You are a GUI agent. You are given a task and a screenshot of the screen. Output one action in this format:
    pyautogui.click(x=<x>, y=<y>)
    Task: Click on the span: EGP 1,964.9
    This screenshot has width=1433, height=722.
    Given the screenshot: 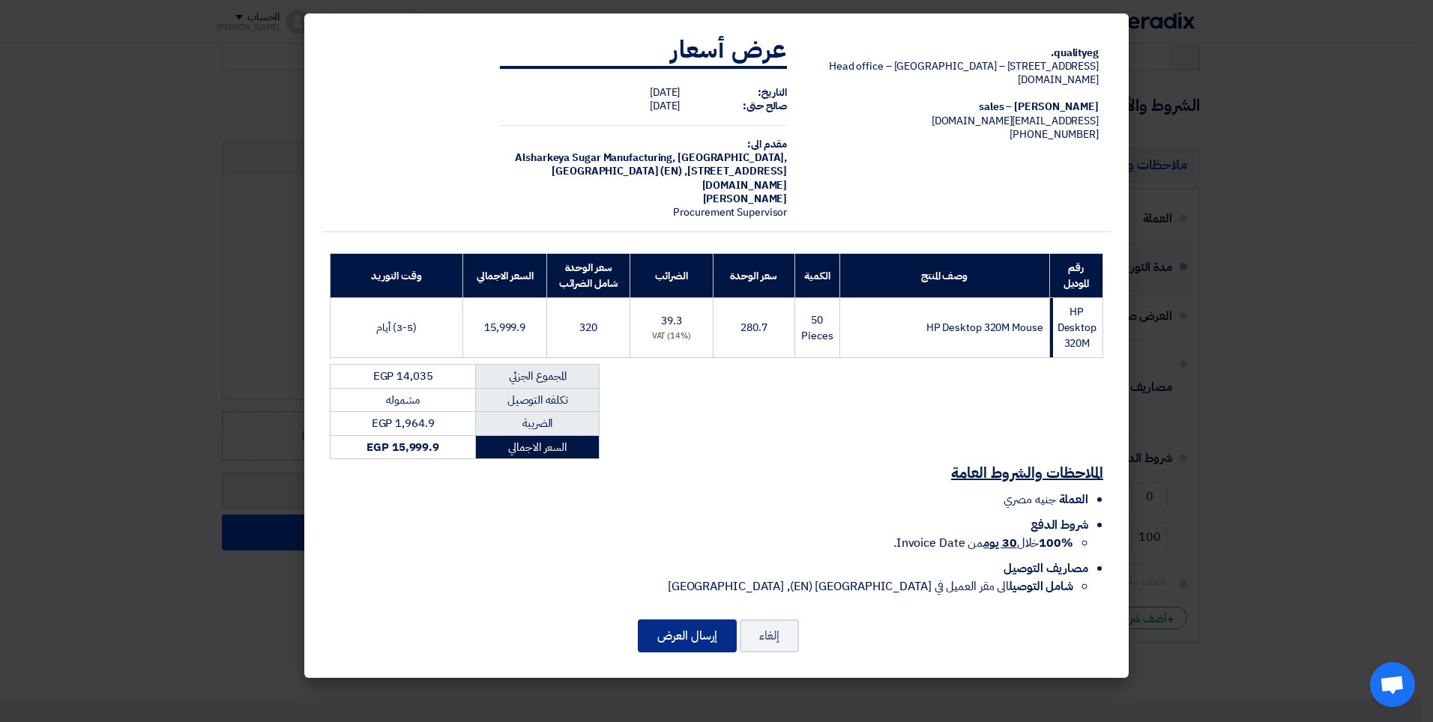 What is the action you would take?
    pyautogui.click(x=403, y=423)
    